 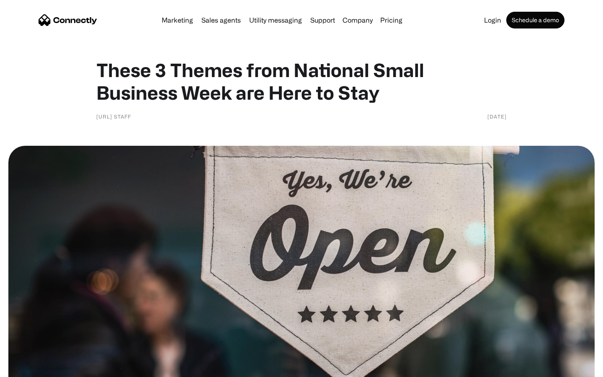 What do you see at coordinates (492, 20) in the screenshot?
I see `a: Login` at bounding box center [492, 20].